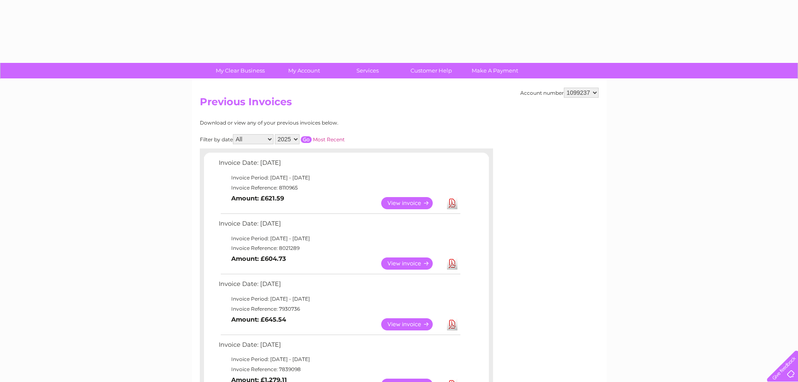 Image resolution: width=798 pixels, height=382 pixels. I want to click on a: Make A Payment, so click(495, 70).